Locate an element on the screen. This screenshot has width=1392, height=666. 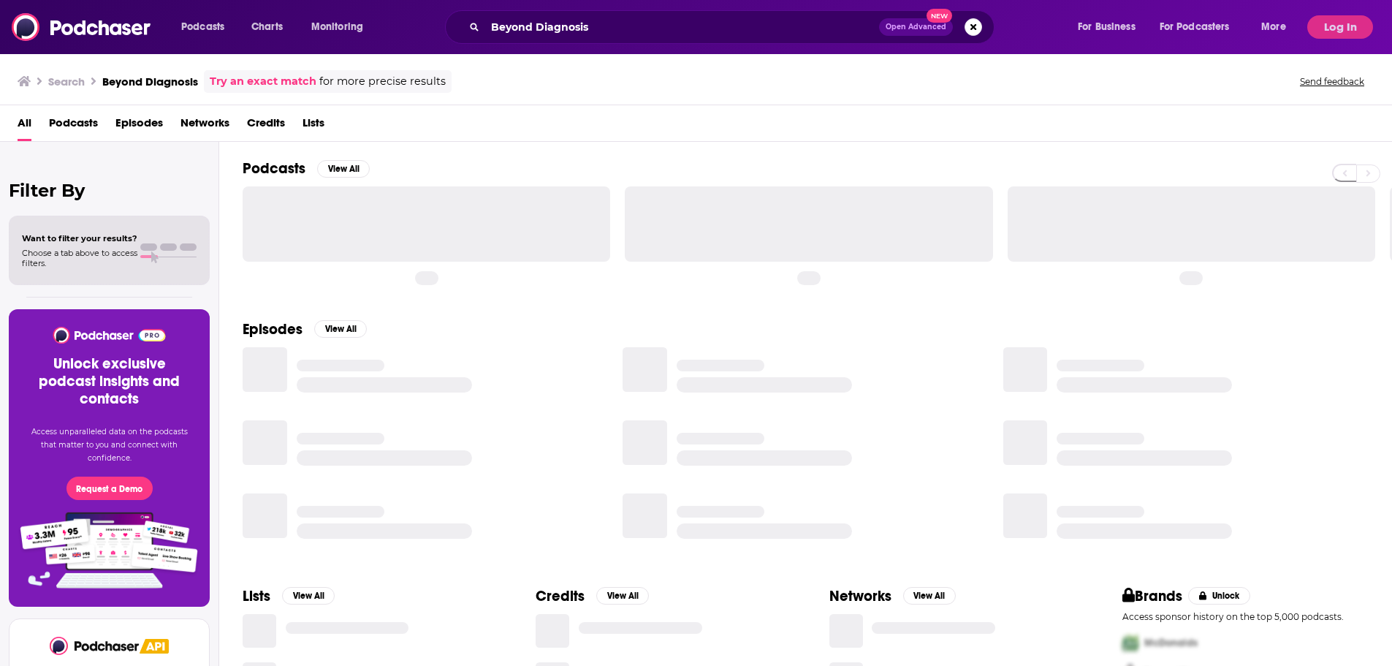
a: ListsView All is located at coordinates (289, 595).